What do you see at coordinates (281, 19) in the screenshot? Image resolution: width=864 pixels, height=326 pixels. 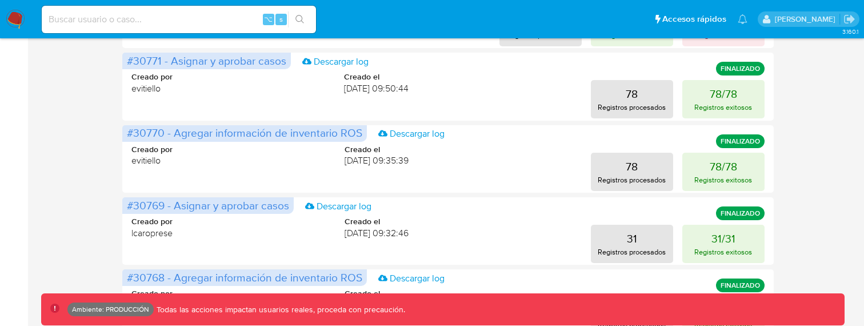 I see `span: s` at bounding box center [281, 19].